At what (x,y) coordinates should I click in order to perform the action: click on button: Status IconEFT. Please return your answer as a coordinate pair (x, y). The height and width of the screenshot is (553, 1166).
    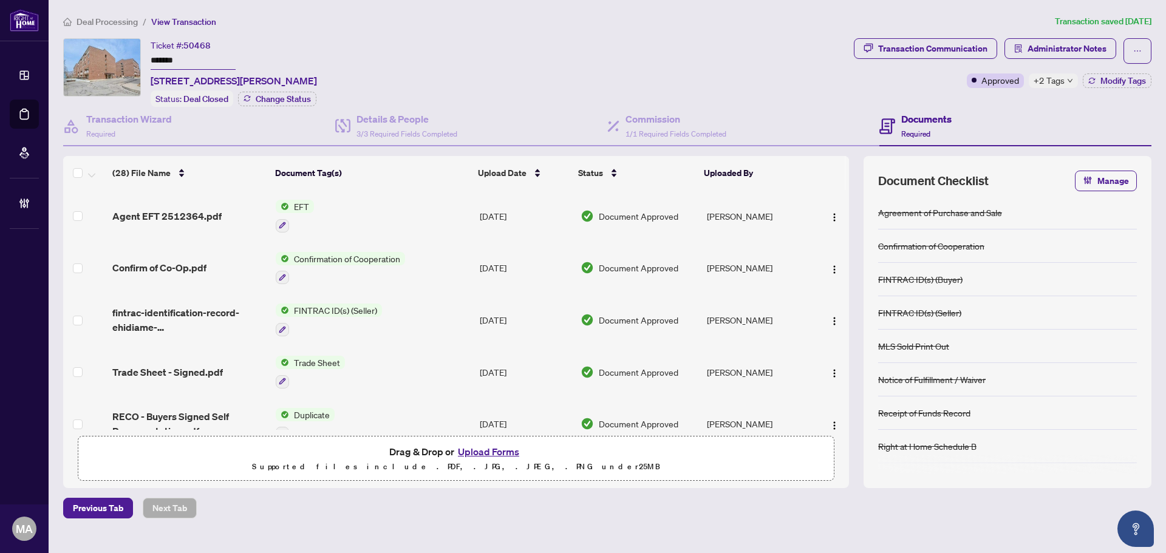
    Looking at the image, I should click on (294, 216).